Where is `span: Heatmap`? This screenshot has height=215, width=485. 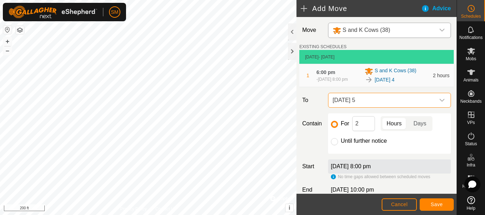
span: Heatmap is located at coordinates (471, 187).